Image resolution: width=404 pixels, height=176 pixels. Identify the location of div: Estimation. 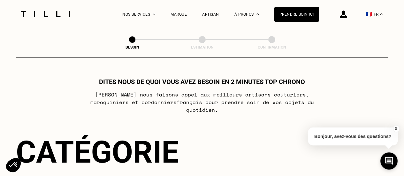
(202, 47).